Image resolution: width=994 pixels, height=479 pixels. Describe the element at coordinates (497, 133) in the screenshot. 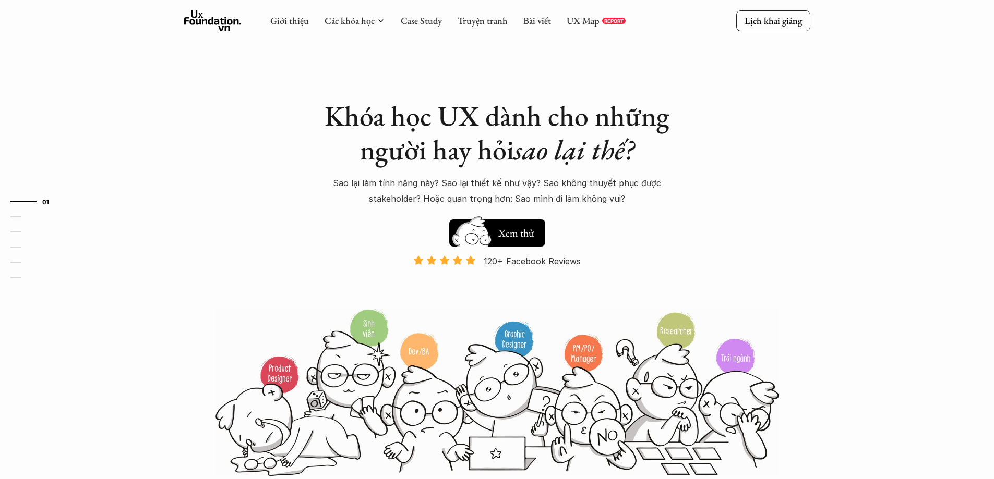

I see `h1: Khóa học UX dành cho những người hay hỏi` at that location.